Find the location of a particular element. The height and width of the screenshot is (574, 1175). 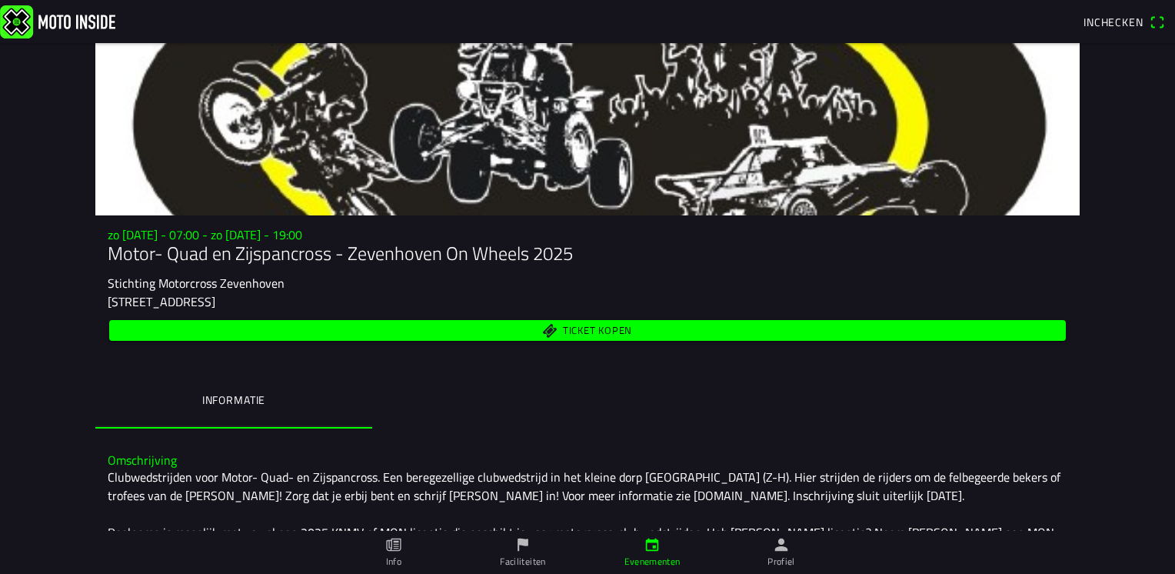

ion-icon: flag is located at coordinates (523, 544).